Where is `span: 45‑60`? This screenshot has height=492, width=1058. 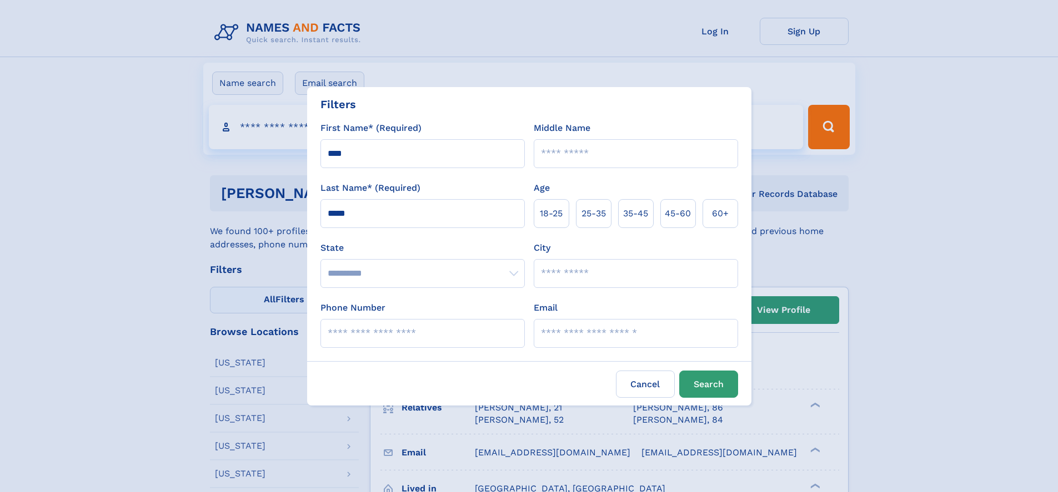
span: 45‑60 is located at coordinates (677, 214).